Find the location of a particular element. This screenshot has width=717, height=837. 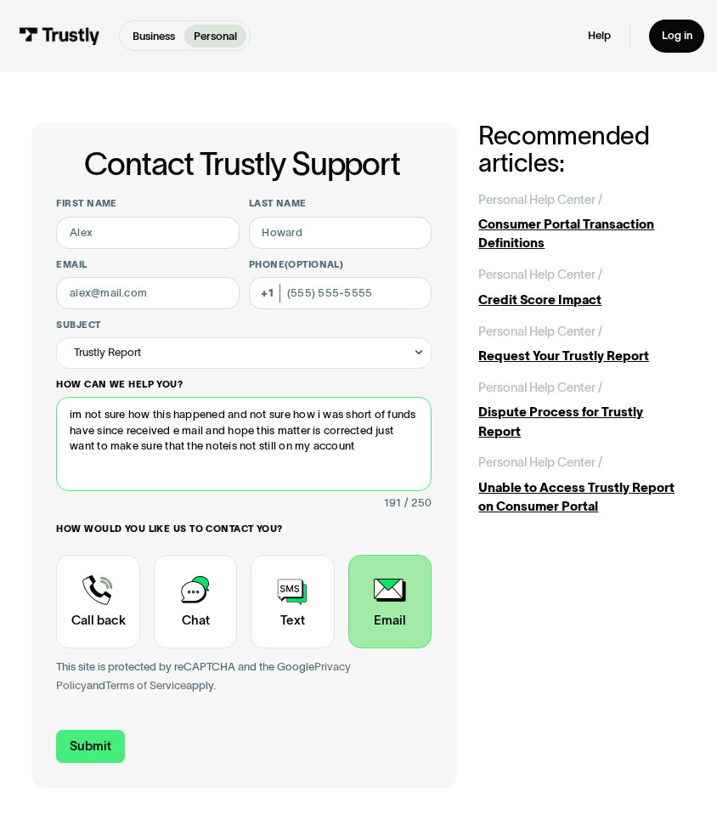

form: Contact Trustly Support is located at coordinates (244, 479).